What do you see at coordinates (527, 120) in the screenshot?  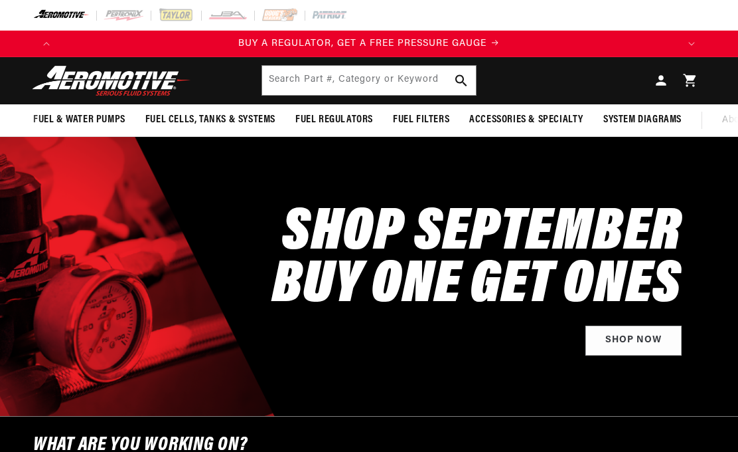 I see `span: Accessories & Specialty` at bounding box center [527, 120].